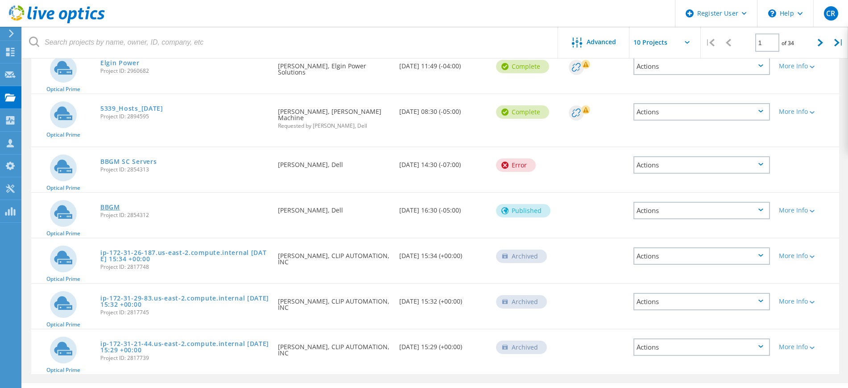 Image resolution: width=848 pixels, height=388 pixels. Describe the element at coordinates (57, 22) in the screenshot. I see `a: Live Optics Dashboard` at that location.